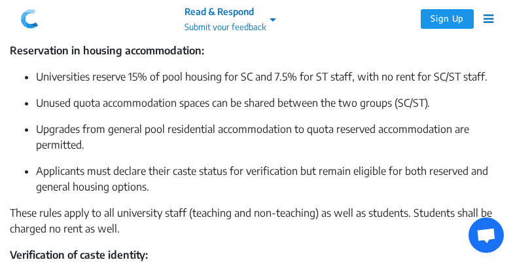  What do you see at coordinates (225, 27) in the screenshot?
I see `p: Submit your feedback` at bounding box center [225, 27].